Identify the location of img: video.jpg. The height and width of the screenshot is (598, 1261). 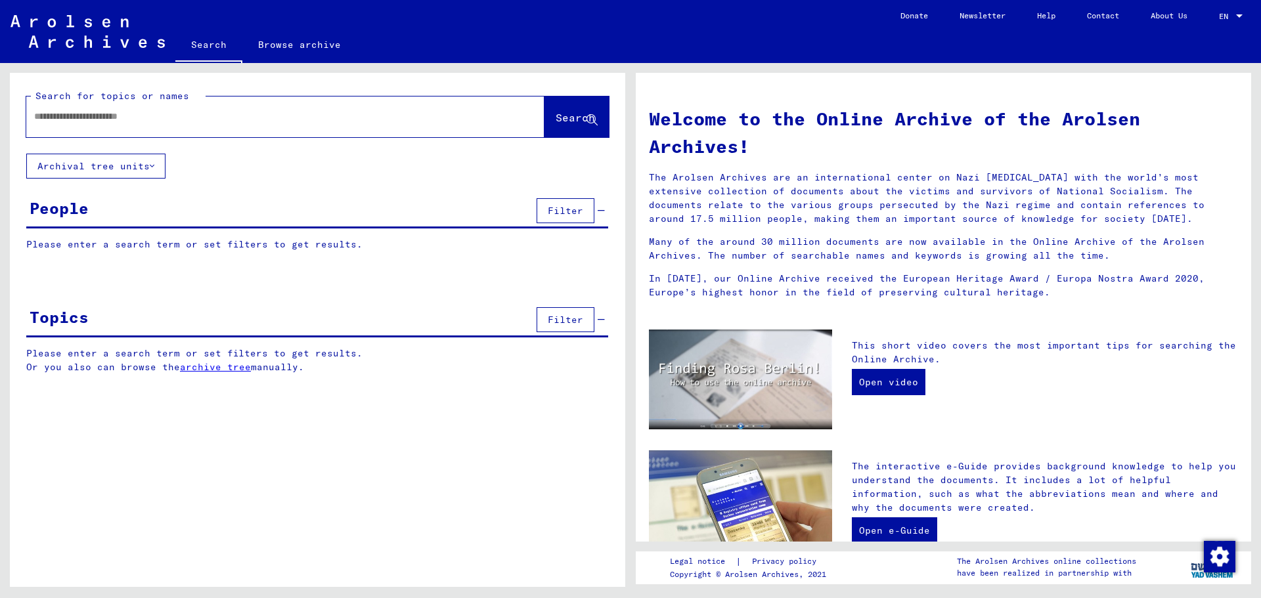
(740, 380).